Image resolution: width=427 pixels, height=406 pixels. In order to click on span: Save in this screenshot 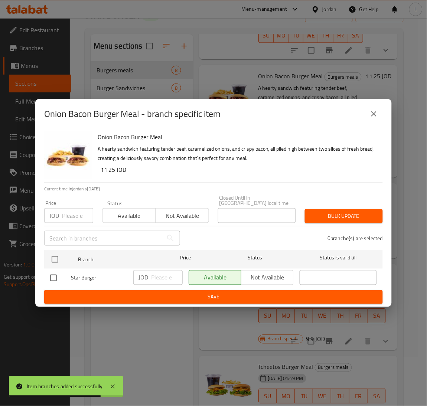, I will do `click(213, 297)`.